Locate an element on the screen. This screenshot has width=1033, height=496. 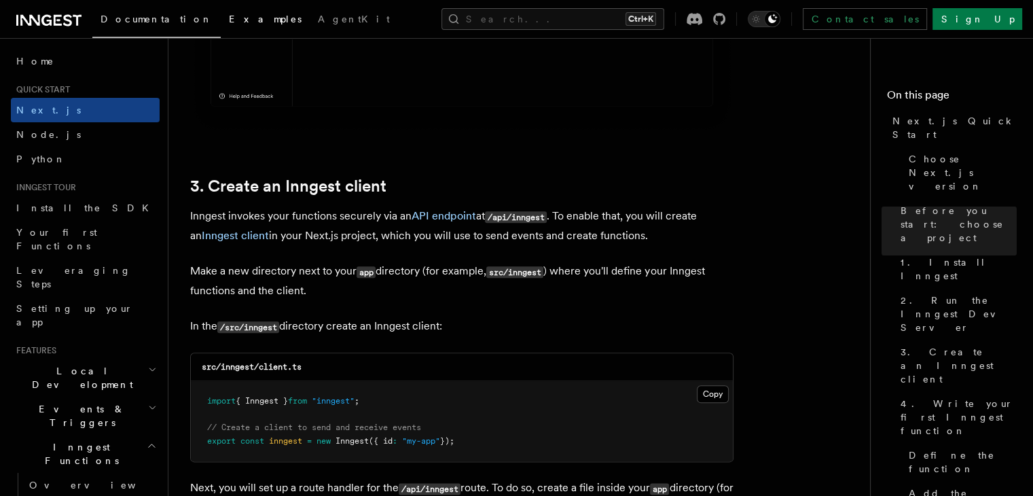
span: Python is located at coordinates (41, 159).